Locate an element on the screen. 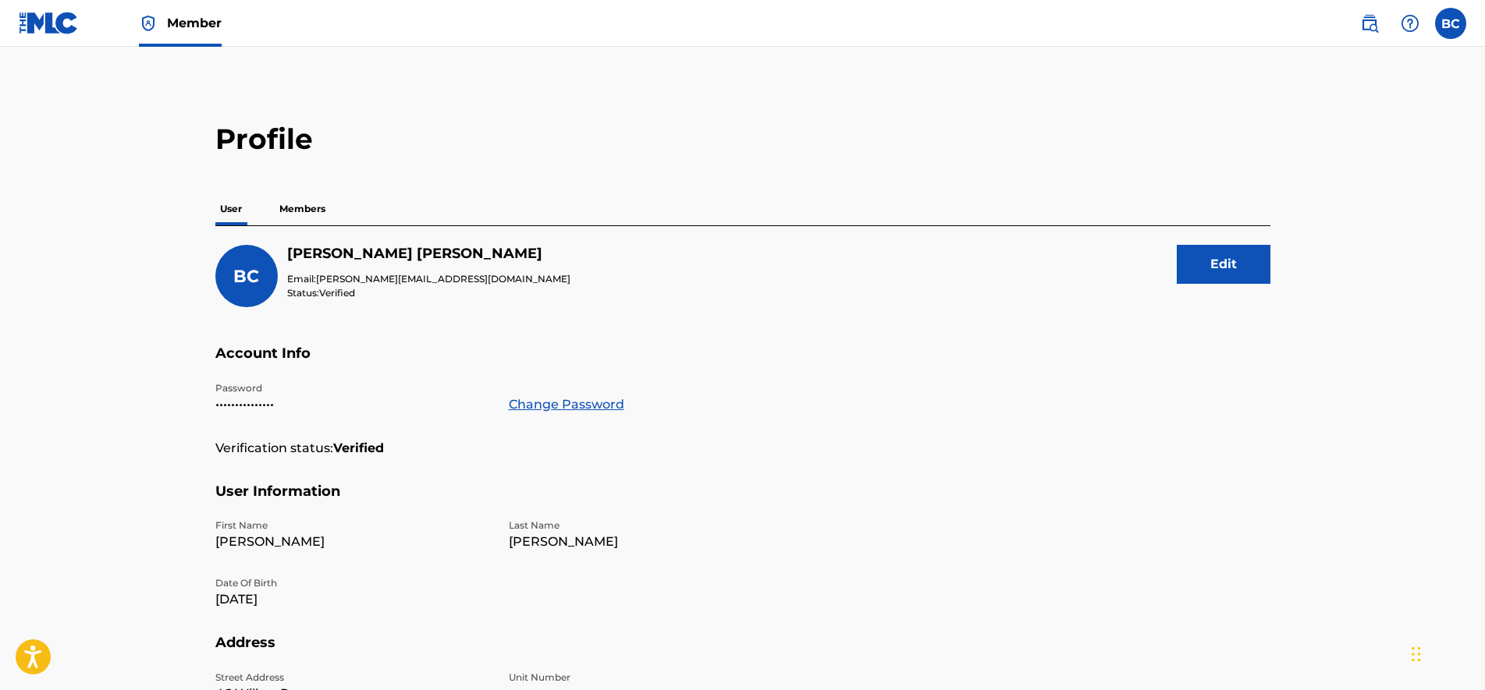 The image size is (1485, 690). h5: User Information is located at coordinates (743, 501).